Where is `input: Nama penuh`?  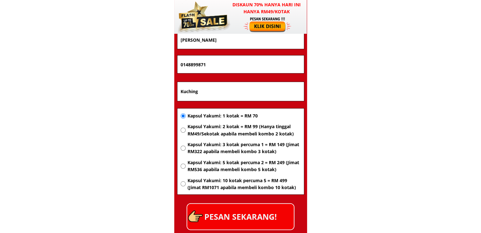
input: Nama penuh is located at coordinates (241, 40).